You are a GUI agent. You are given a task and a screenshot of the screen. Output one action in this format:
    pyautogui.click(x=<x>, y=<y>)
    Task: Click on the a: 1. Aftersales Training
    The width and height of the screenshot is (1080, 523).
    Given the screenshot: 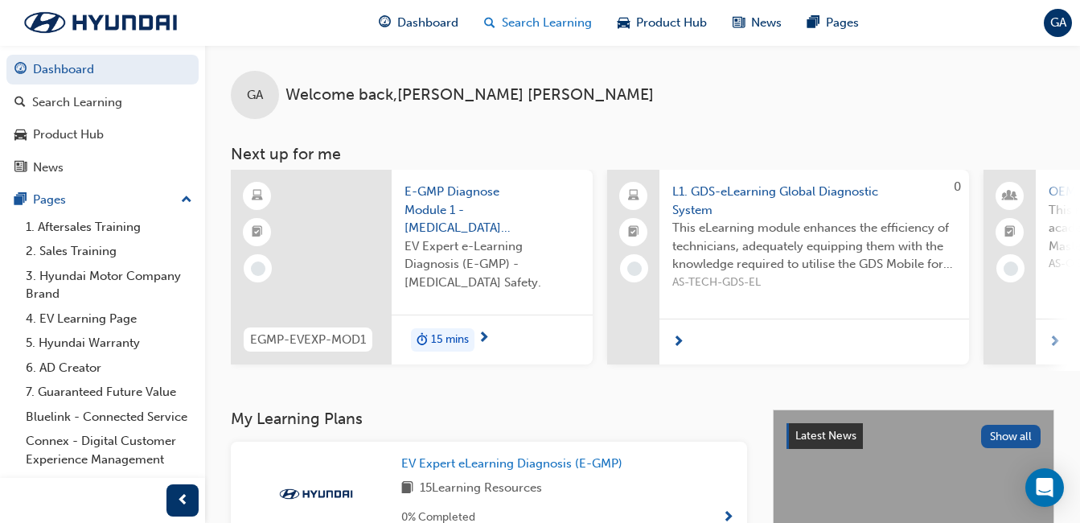 What is the action you would take?
    pyautogui.click(x=109, y=227)
    